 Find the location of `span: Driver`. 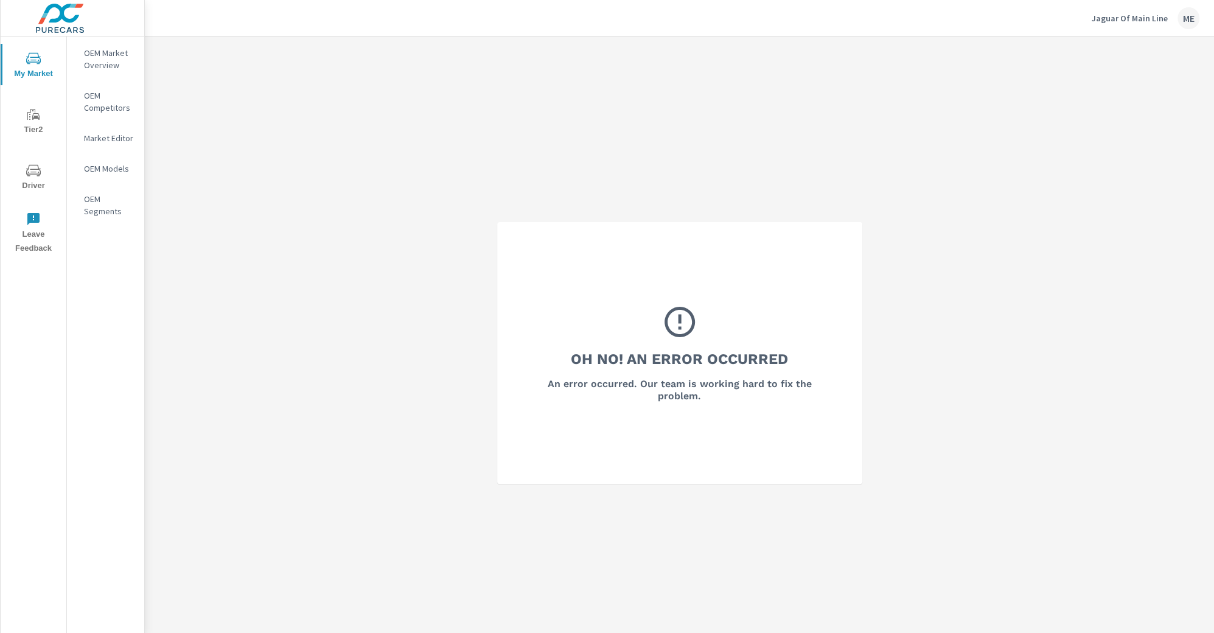

span: Driver is located at coordinates (33, 178).